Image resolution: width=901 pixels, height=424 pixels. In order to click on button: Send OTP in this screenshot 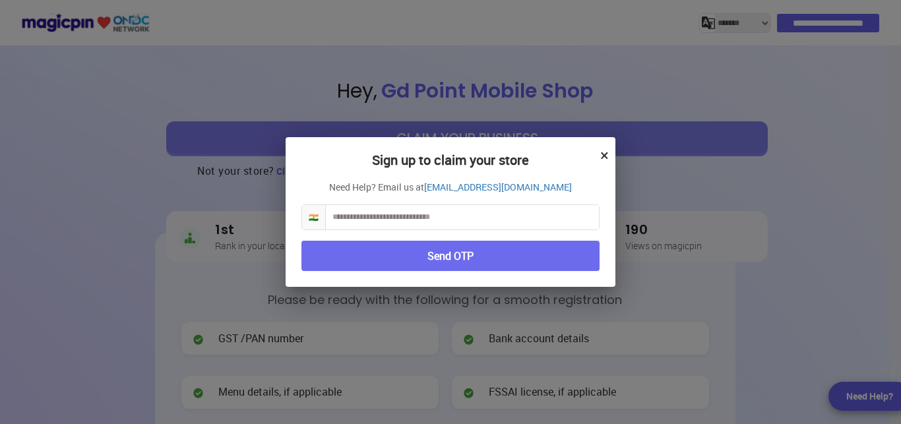, I will do `click(450, 256)`.